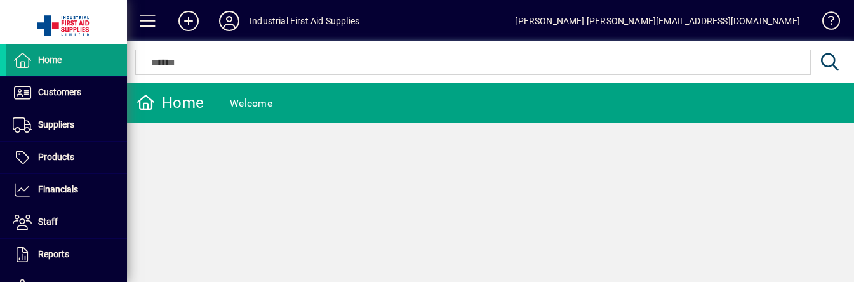  What do you see at coordinates (67, 158) in the screenshot?
I see `a: Products` at bounding box center [67, 158].